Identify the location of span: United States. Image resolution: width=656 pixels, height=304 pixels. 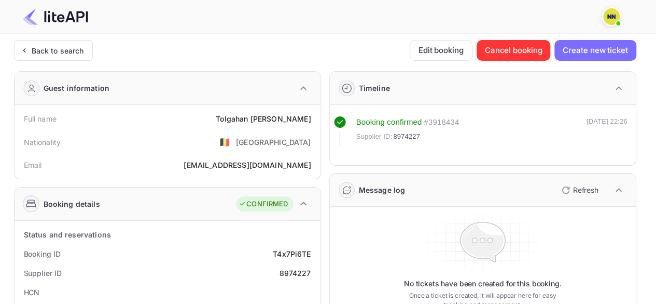
(225, 142).